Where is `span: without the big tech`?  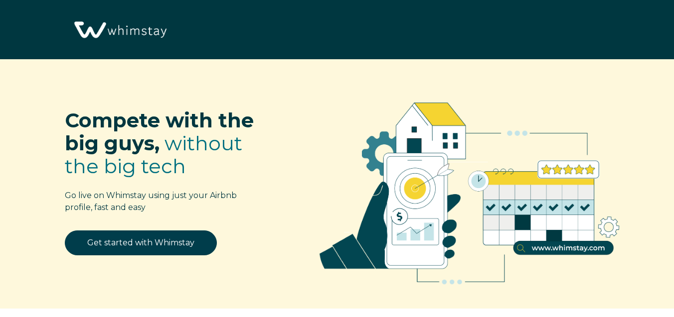
span: without the big tech is located at coordinates (153, 154).